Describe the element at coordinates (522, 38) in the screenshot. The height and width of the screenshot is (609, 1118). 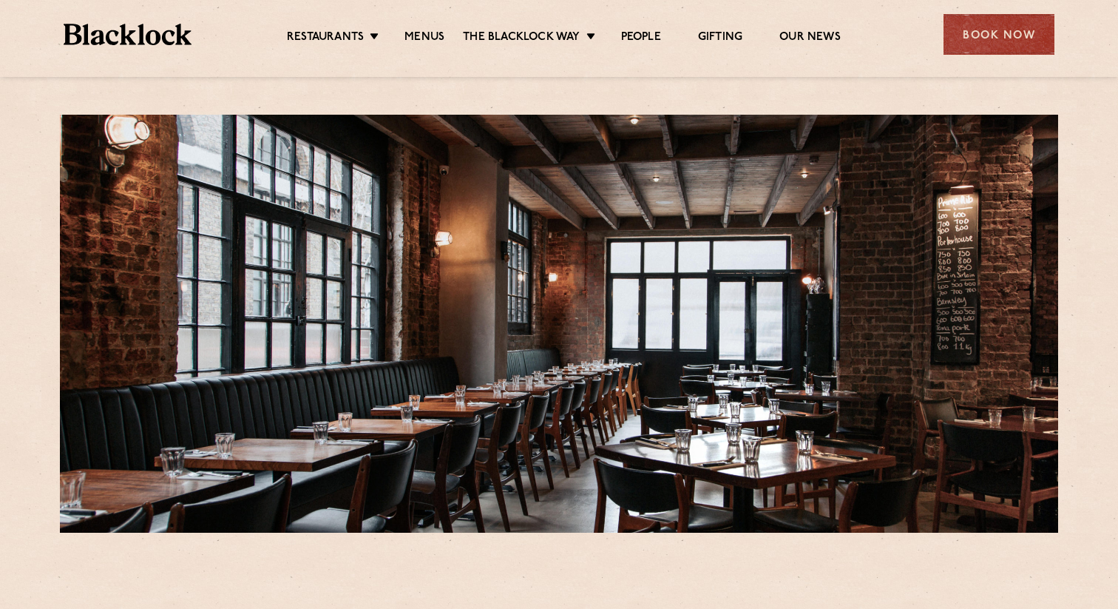
I see `a: The Blacklock Way` at that location.